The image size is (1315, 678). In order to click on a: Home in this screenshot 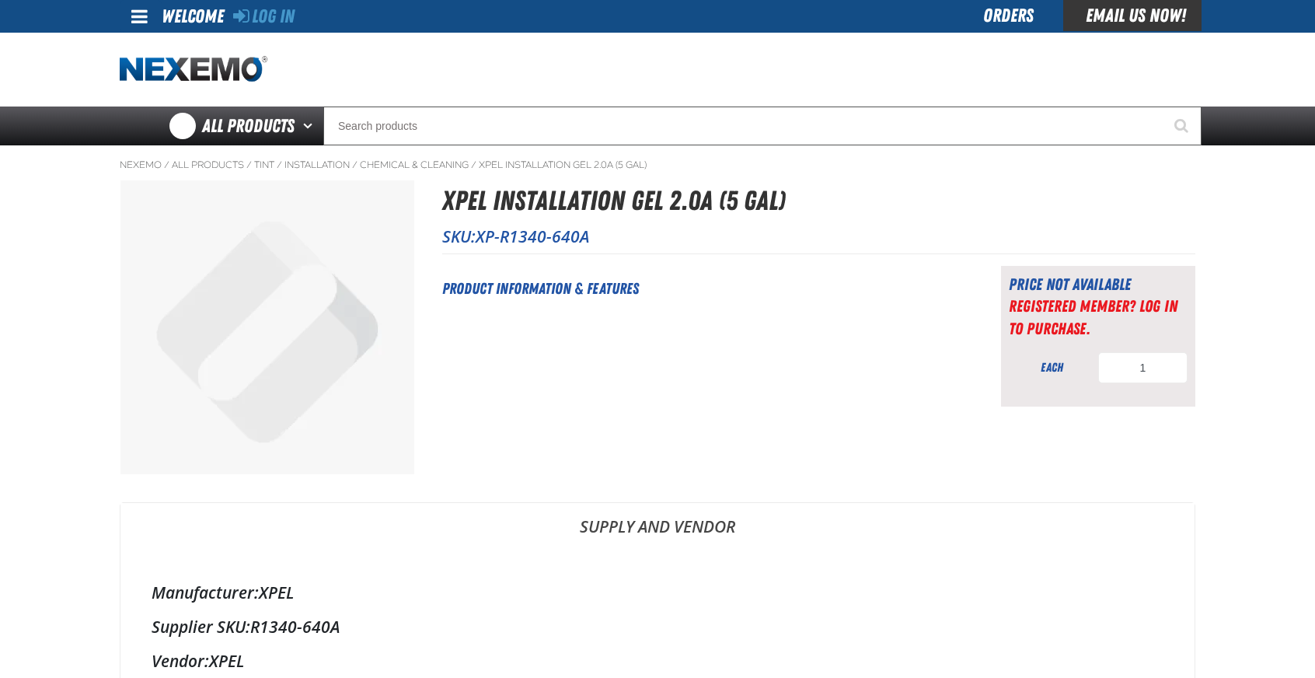, I will do `click(193, 69)`.